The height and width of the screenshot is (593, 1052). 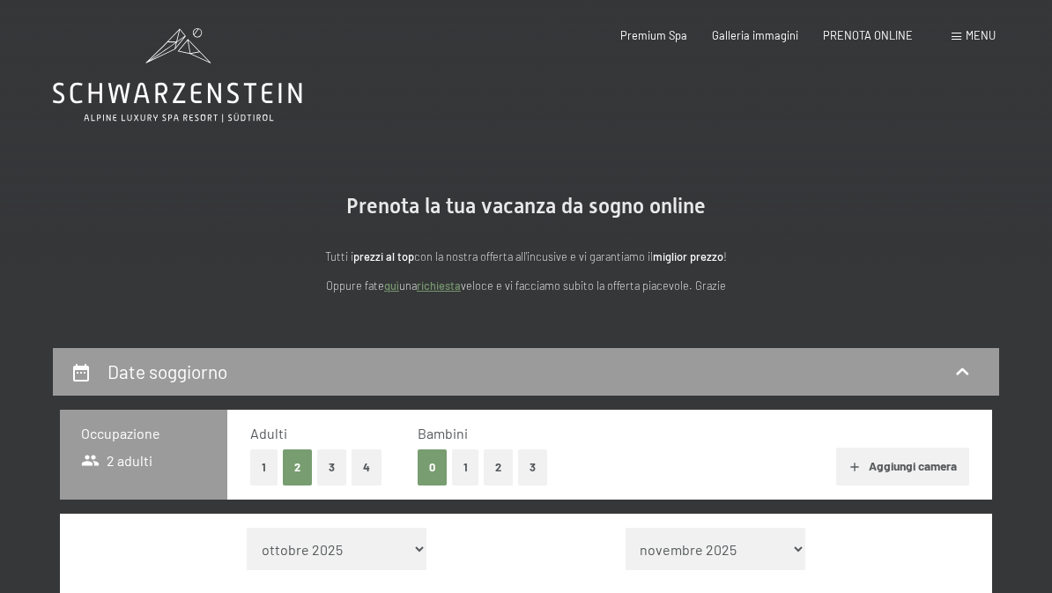 I want to click on a: quì, so click(x=391, y=285).